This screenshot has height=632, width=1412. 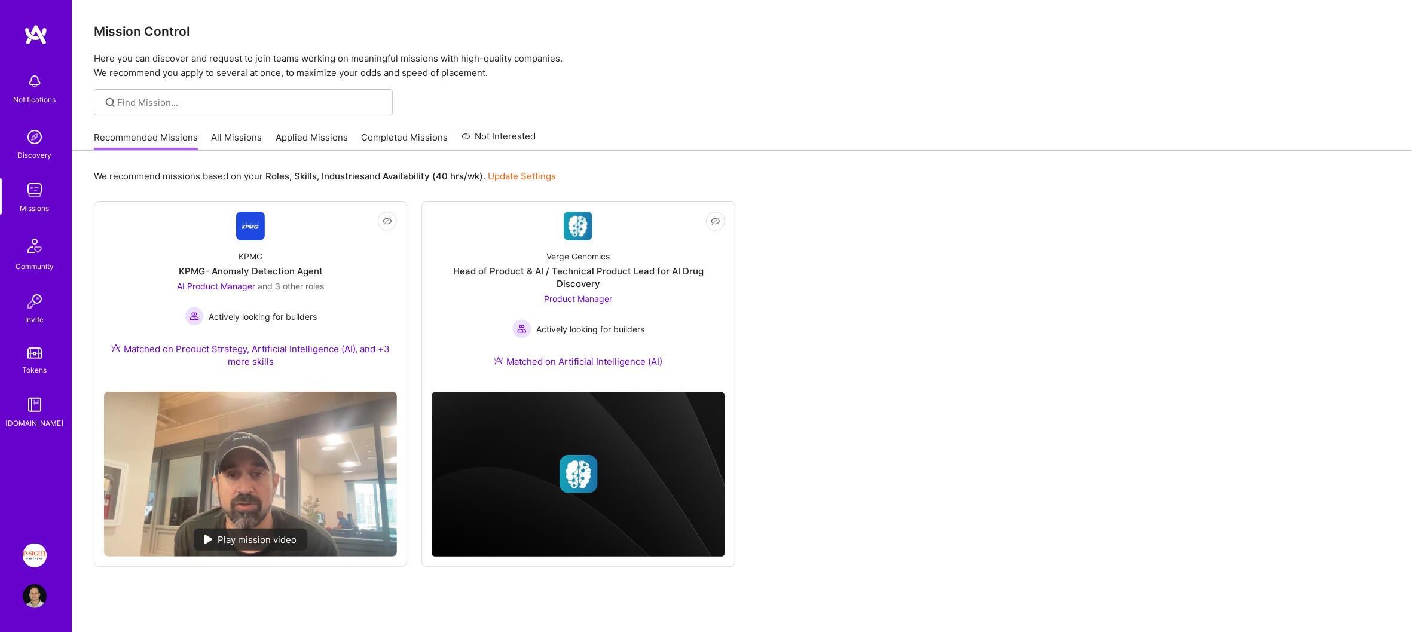 I want to click on img: Community, so click(x=35, y=246).